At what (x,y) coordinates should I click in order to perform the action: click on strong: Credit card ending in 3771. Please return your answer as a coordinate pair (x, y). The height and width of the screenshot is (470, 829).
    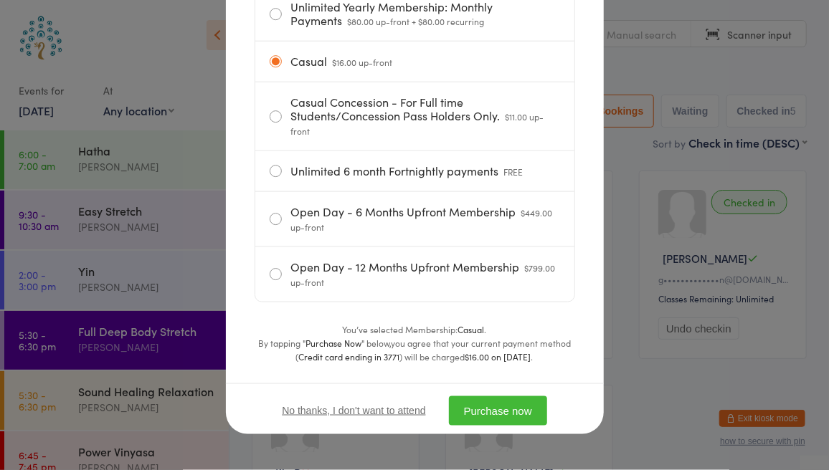
    Looking at the image, I should click on (349, 356).